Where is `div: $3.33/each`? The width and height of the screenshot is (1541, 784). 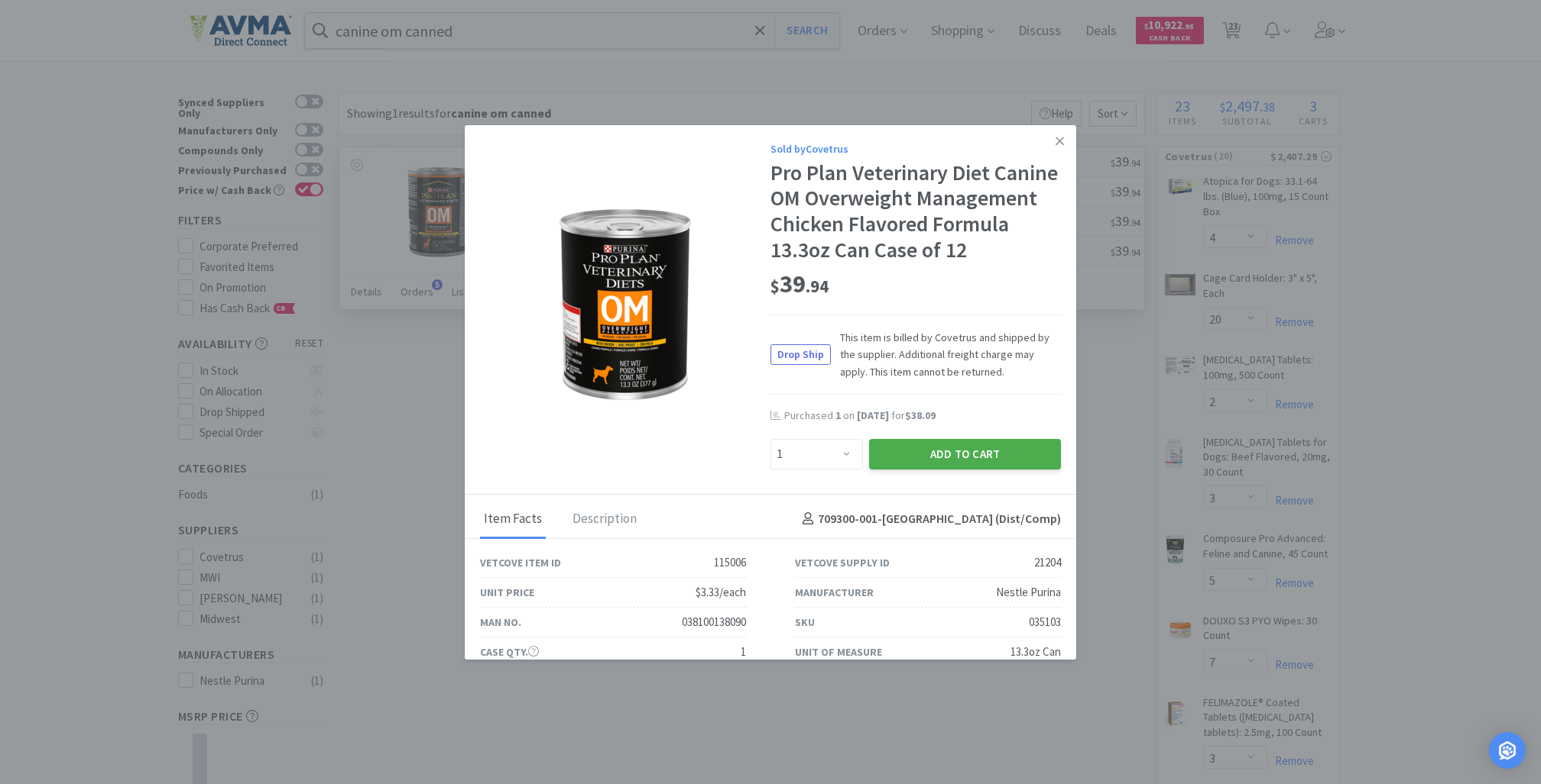 div: $3.33/each is located at coordinates (721, 593).